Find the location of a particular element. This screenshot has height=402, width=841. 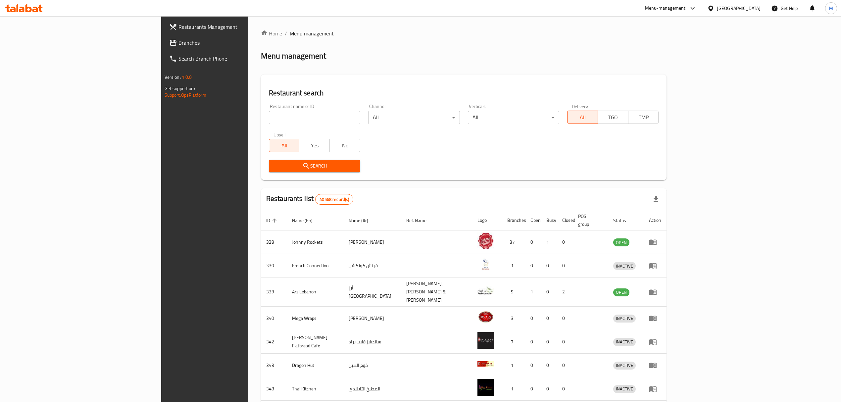

th: Closed is located at coordinates (565, 220).